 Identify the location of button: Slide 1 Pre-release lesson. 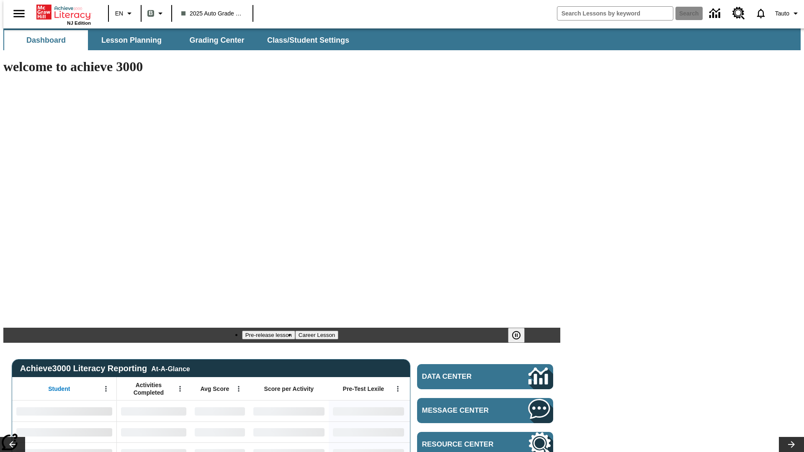
(268, 335).